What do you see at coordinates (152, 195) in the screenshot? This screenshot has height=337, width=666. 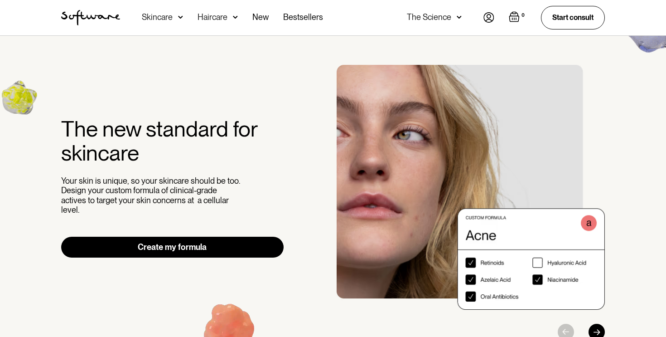 I see `p: Your skin is unique, so your skincare should be too. Design your custom formula of clinical-grade...` at bounding box center [152, 195].